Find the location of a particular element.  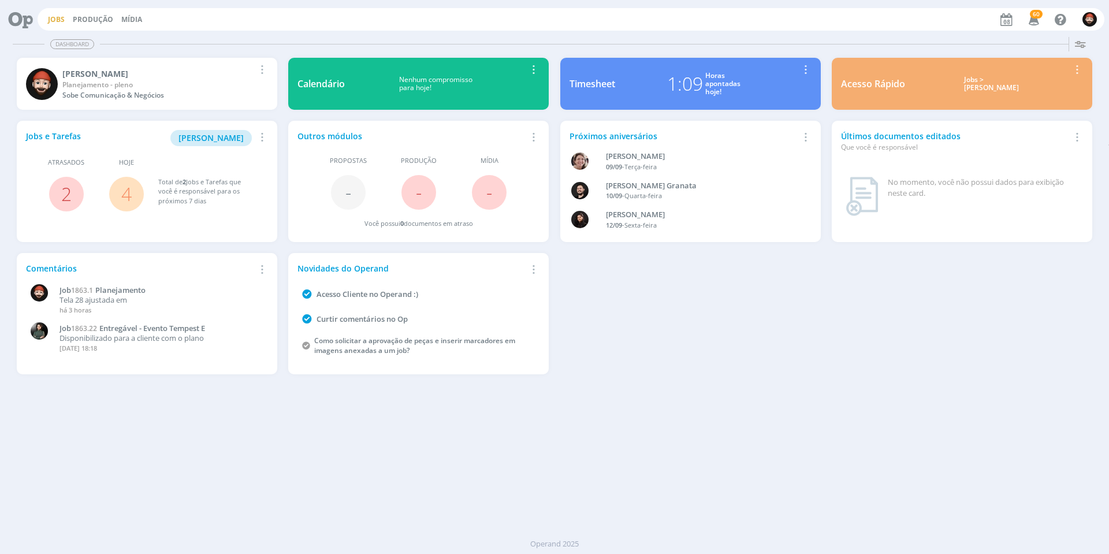

a: Produção is located at coordinates (93, 19).